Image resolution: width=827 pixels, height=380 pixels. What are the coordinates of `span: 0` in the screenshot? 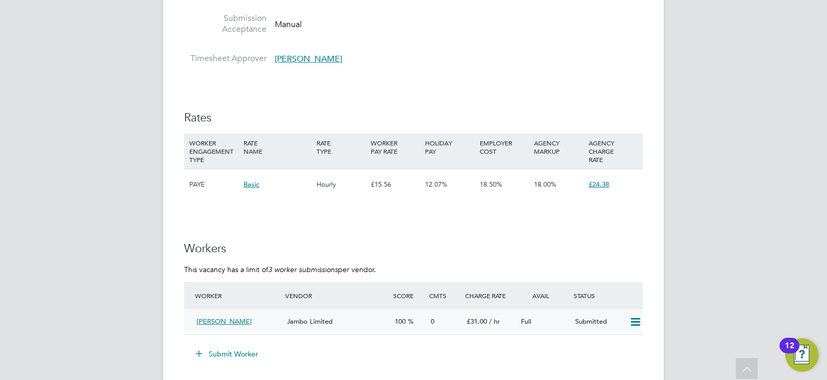 It's located at (432, 321).